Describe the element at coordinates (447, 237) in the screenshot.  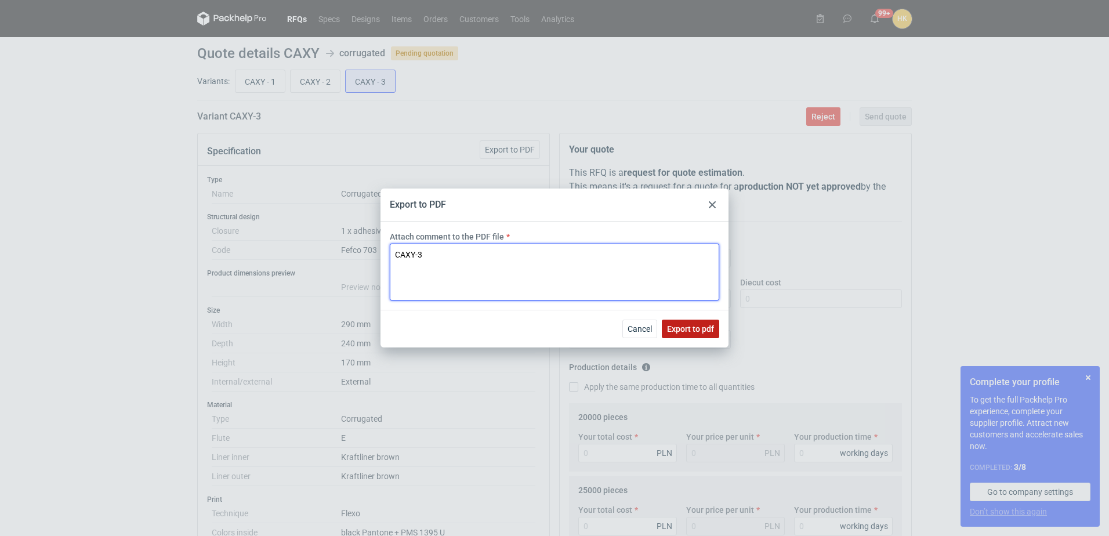
I see `label: Attach comment to the PDF file` at that location.